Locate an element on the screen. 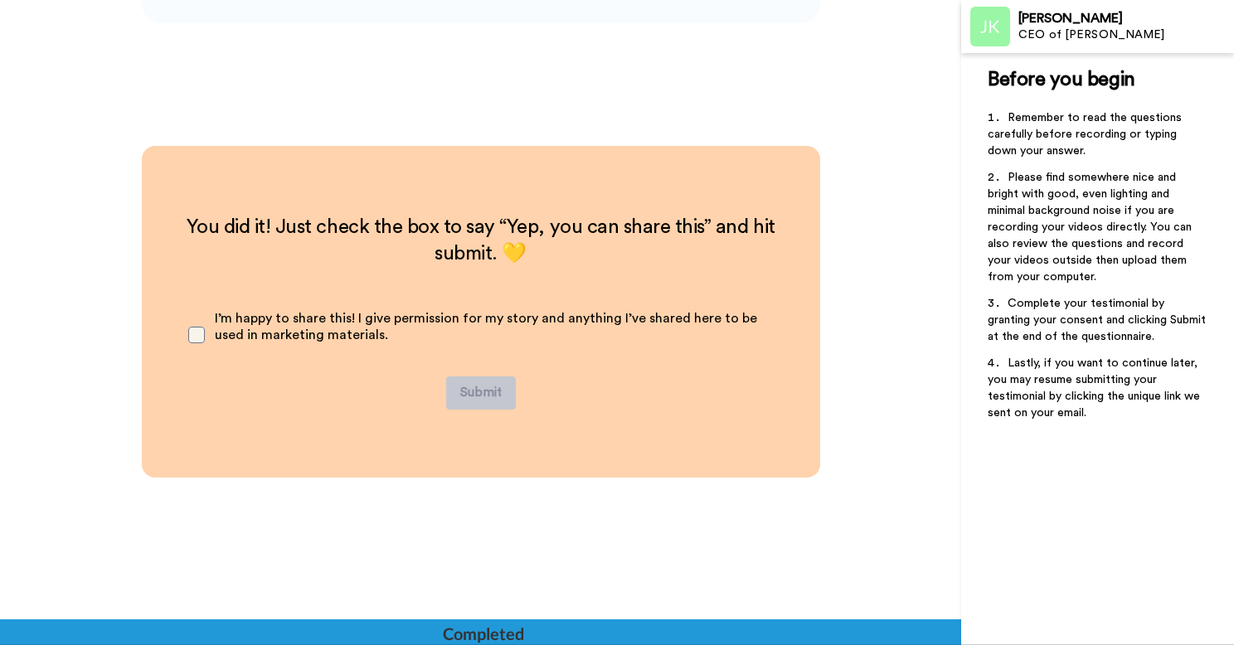  span: Lastly, if you want to continue later, you may resume submitting your testimonial by clicking the... is located at coordinates (1096, 388).